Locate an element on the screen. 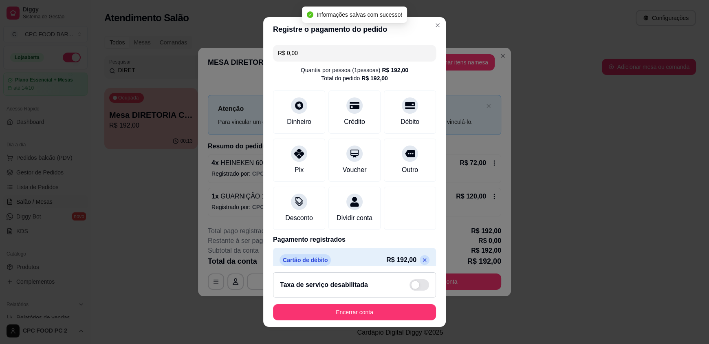  h2: Taxa de serviço desabilitada is located at coordinates (324, 285).